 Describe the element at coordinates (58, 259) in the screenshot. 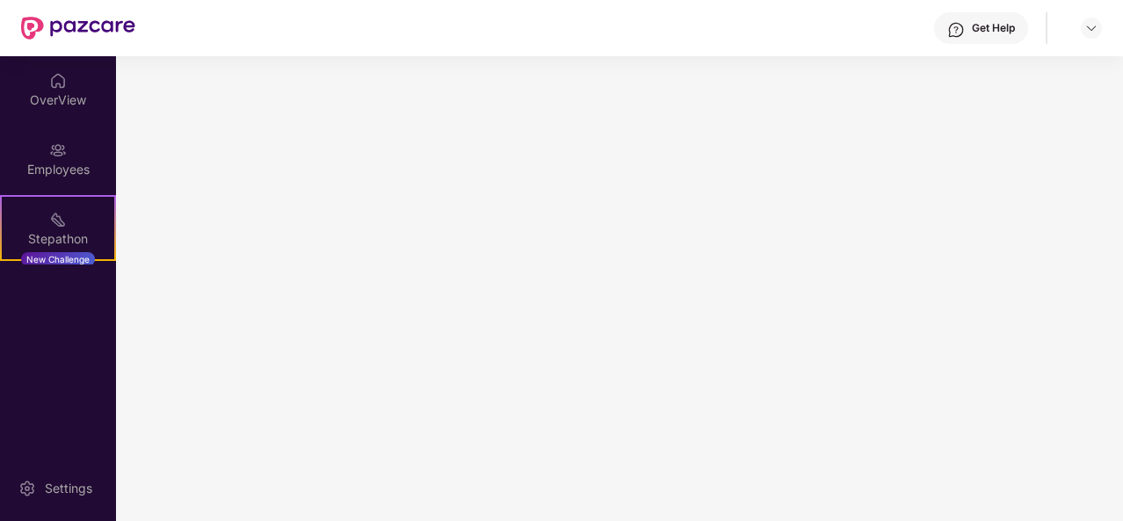

I see `div: New Challenge` at that location.